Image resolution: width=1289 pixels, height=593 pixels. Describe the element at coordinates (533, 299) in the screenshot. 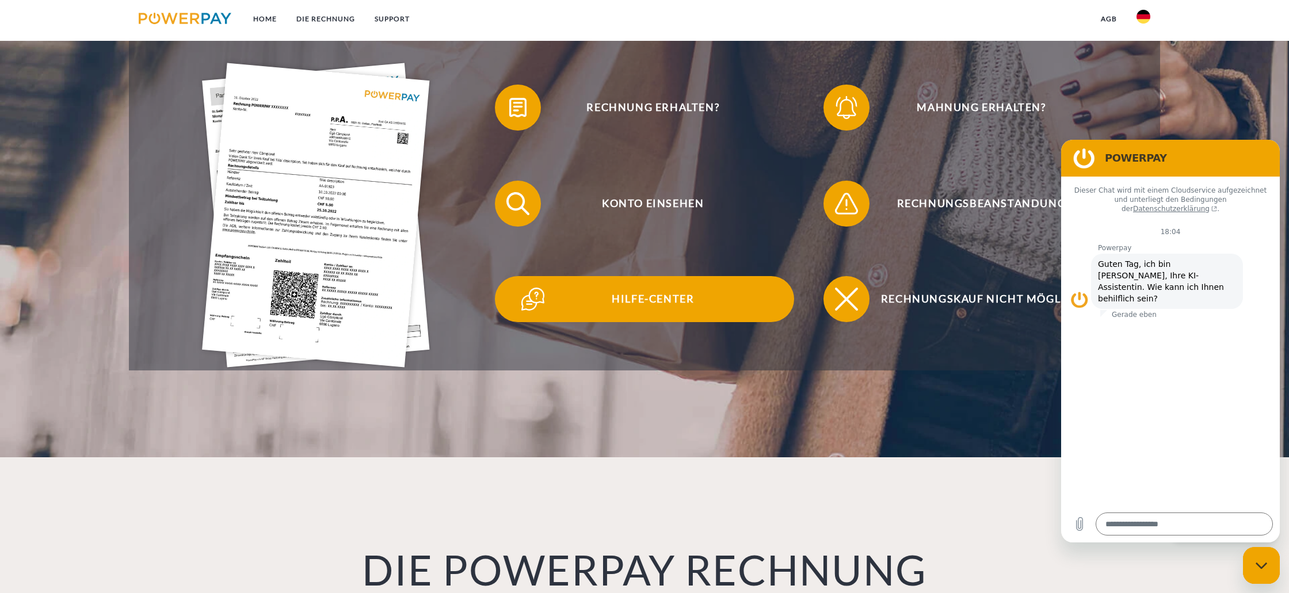

I see `img: qb_help.svg` at that location.